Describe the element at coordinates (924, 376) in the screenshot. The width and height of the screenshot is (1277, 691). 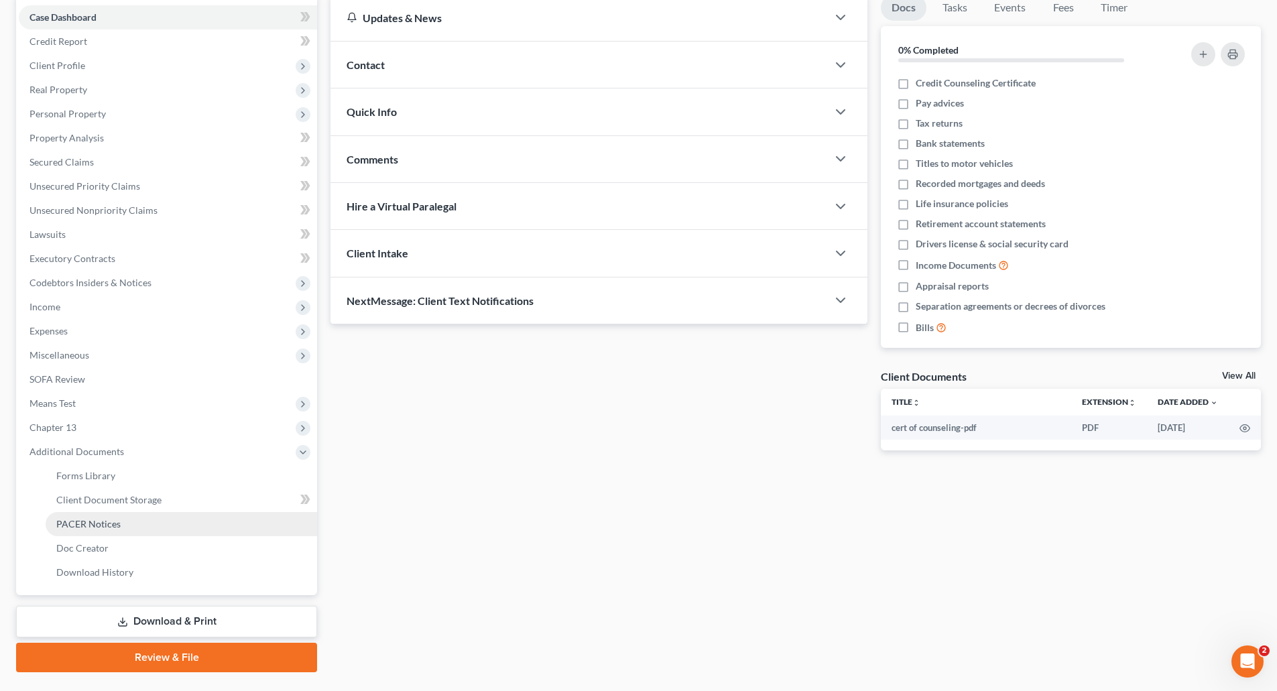
I see `div: Client Documents` at that location.